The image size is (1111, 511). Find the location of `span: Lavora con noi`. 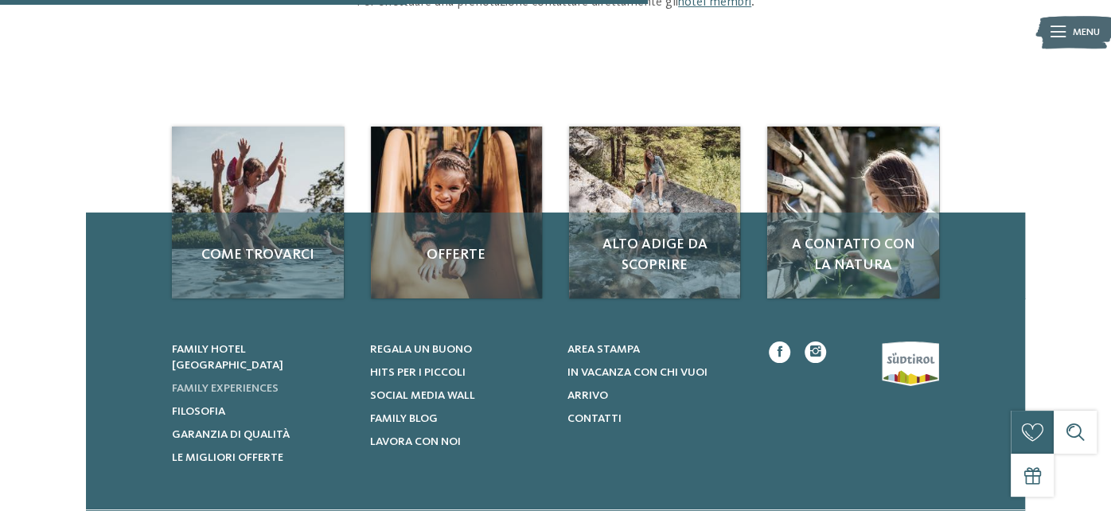

span: Lavora con noi is located at coordinates (415, 441).